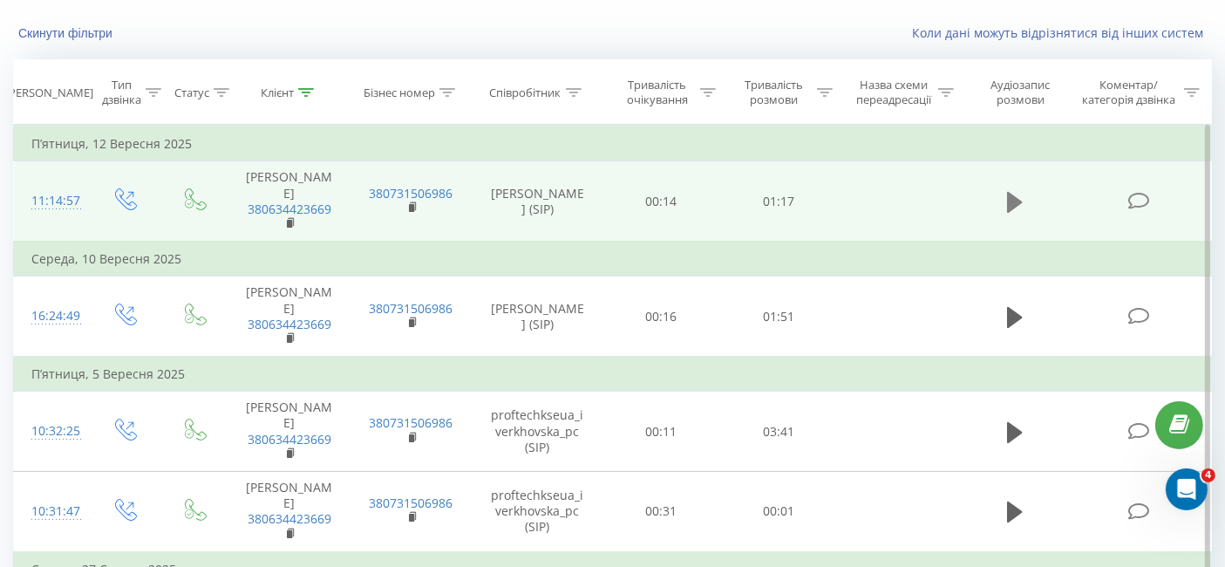 The height and width of the screenshot is (567, 1225). What do you see at coordinates (894, 92) in the screenshot?
I see `div: Назва схеми переадресації` at bounding box center [894, 92].